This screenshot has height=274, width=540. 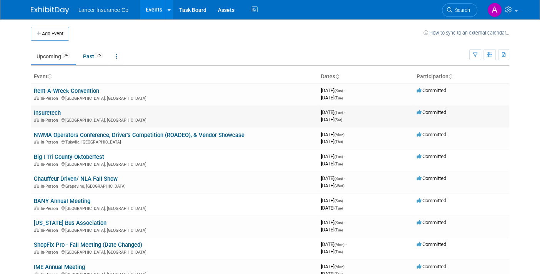 What do you see at coordinates (76, 179) in the screenshot?
I see `a: Chauffeur Driven/ NLA Fall Show` at bounding box center [76, 179].